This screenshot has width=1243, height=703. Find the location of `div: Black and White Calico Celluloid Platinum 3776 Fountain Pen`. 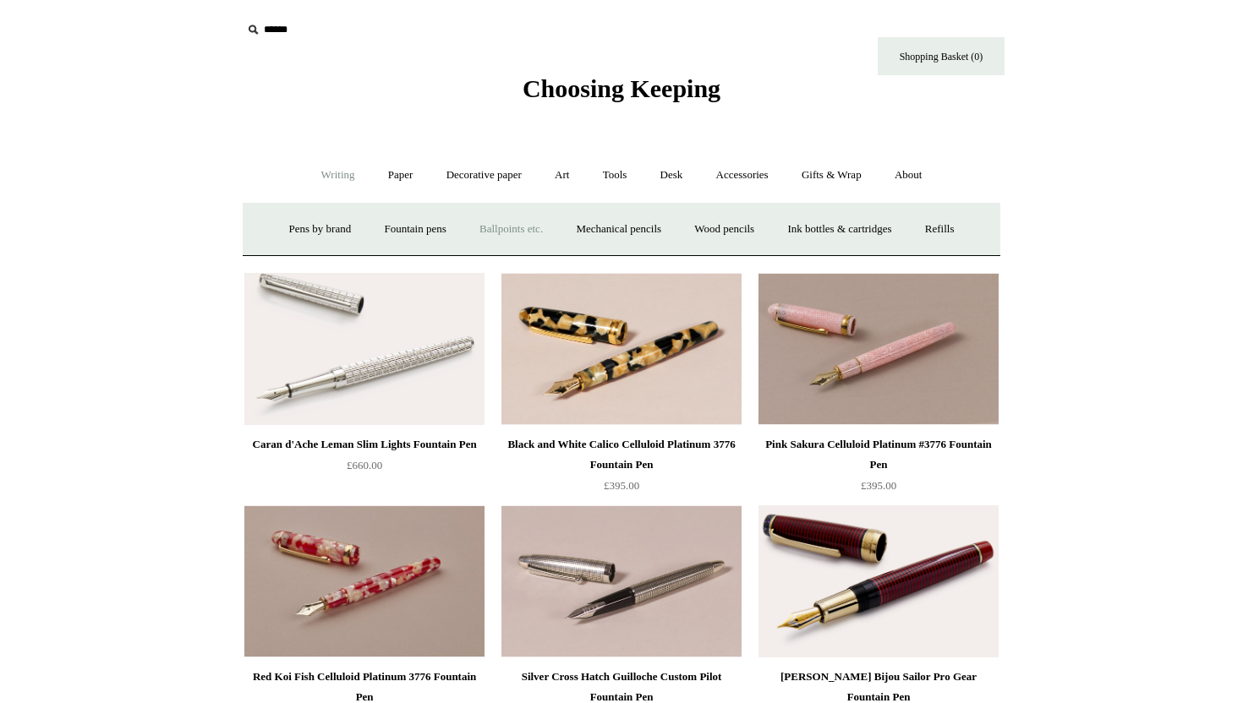

div: Black and White Calico Celluloid Platinum 3776 Fountain Pen is located at coordinates (621, 455).